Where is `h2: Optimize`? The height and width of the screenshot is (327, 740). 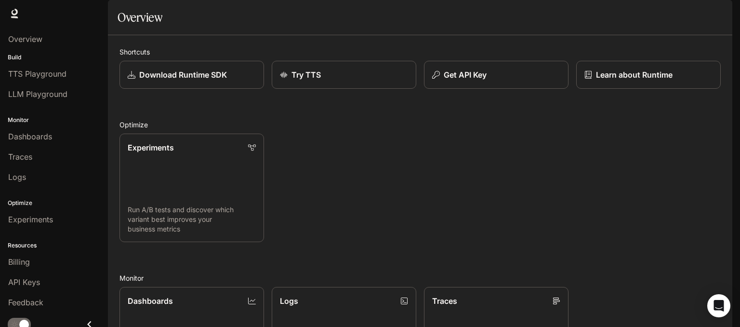
h2: Optimize is located at coordinates (420, 124).